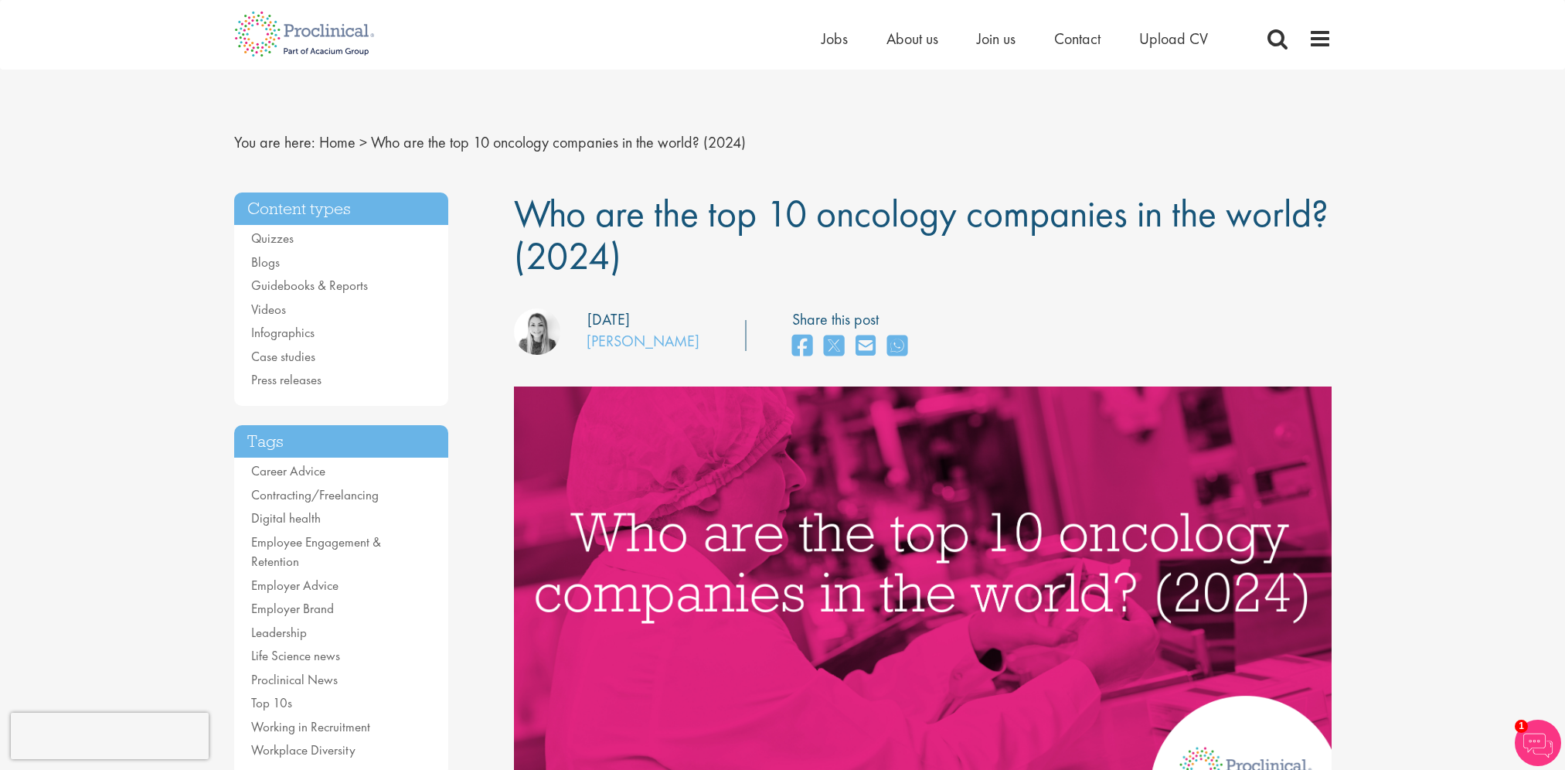 Image resolution: width=1565 pixels, height=770 pixels. Describe the element at coordinates (272, 238) in the screenshot. I see `a: Quizzes` at that location.